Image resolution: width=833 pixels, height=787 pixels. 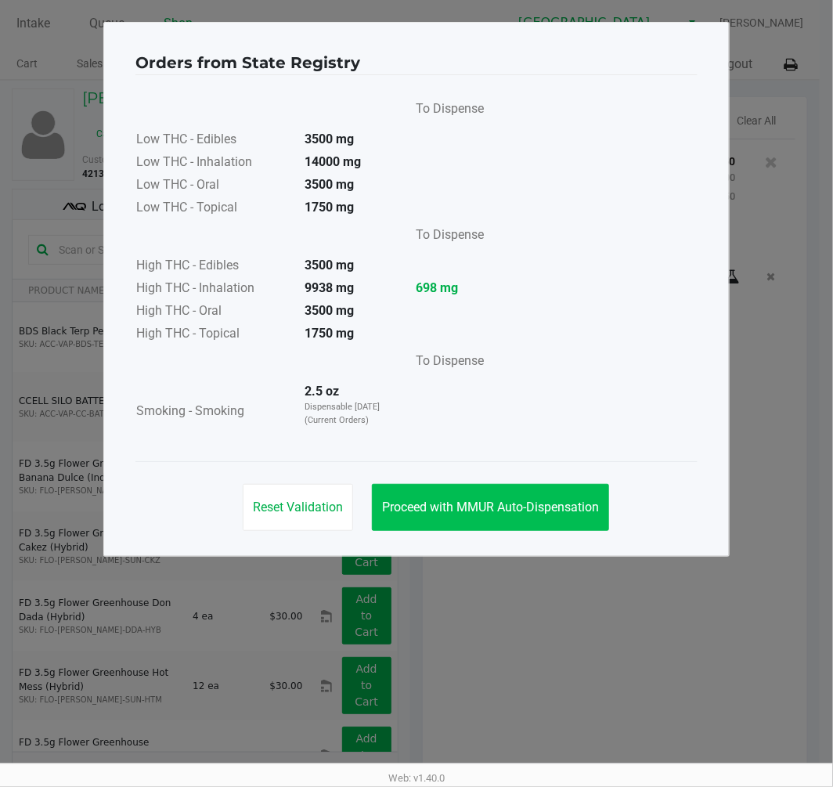 I want to click on td: High THC - Topical, so click(x=214, y=334).